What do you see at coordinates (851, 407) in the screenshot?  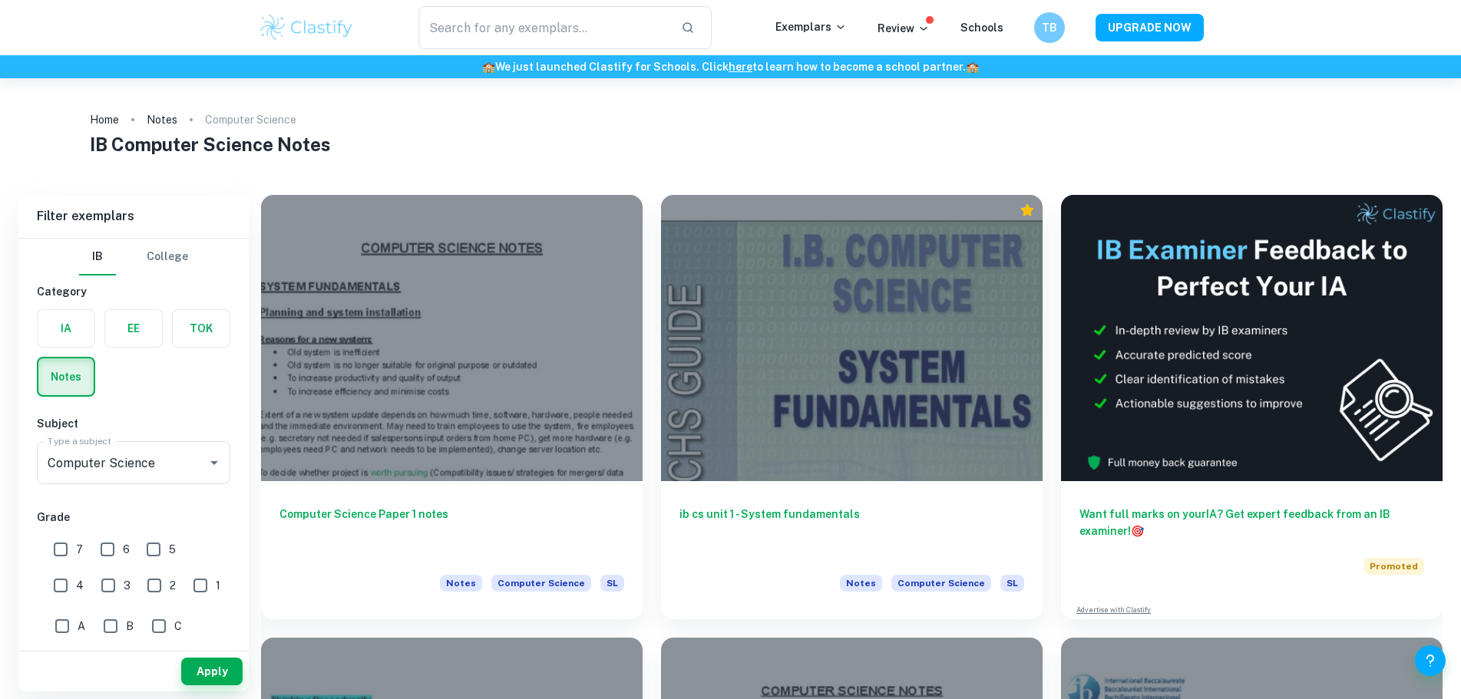 I see `a: ib cs unit 1 - System fundamentalsNotesComputer ScienceSL` at bounding box center [851, 407].